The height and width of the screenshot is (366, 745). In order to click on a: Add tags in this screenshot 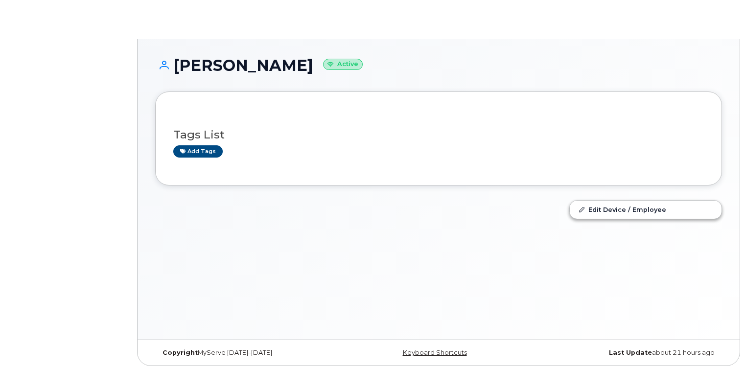, I will do `click(198, 151)`.